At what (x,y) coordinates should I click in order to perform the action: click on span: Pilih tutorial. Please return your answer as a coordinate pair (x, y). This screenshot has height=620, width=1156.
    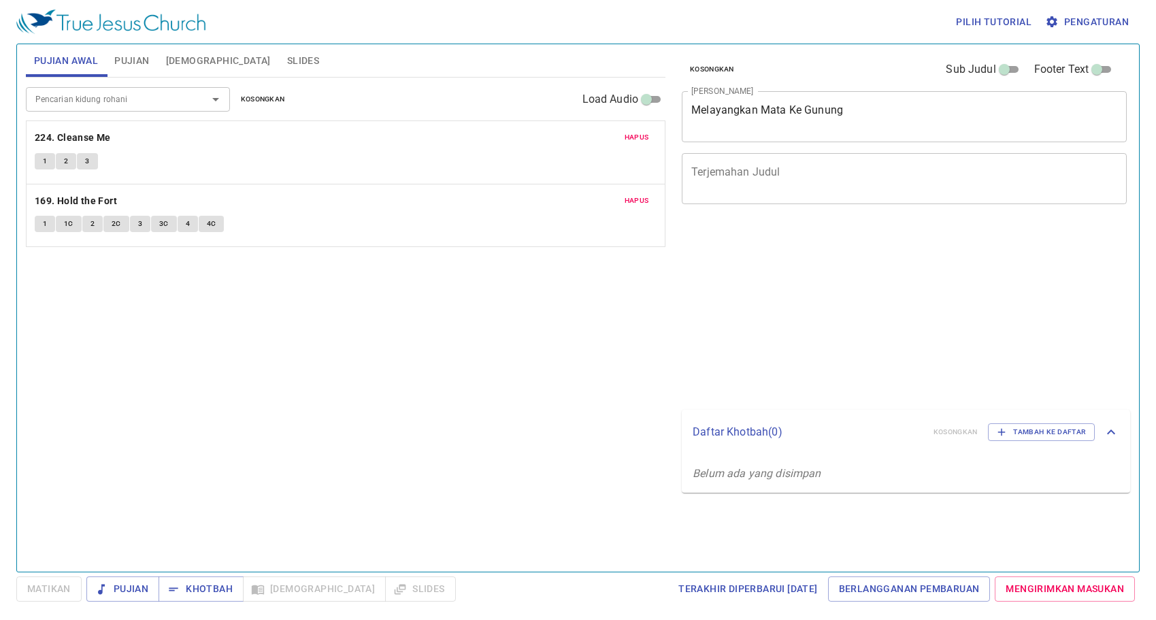
    Looking at the image, I should click on (993, 22).